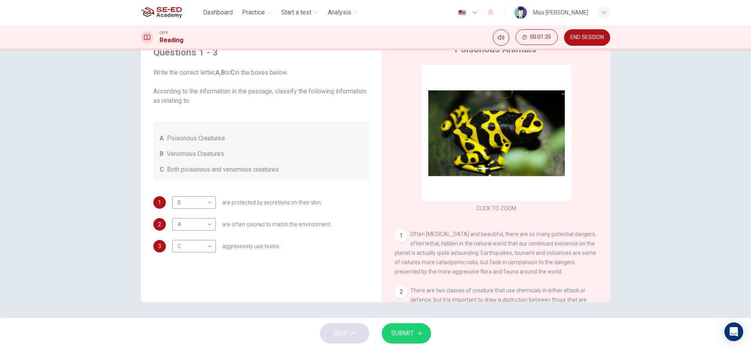  Describe the element at coordinates (217, 72) in the screenshot. I see `b: A` at that location.